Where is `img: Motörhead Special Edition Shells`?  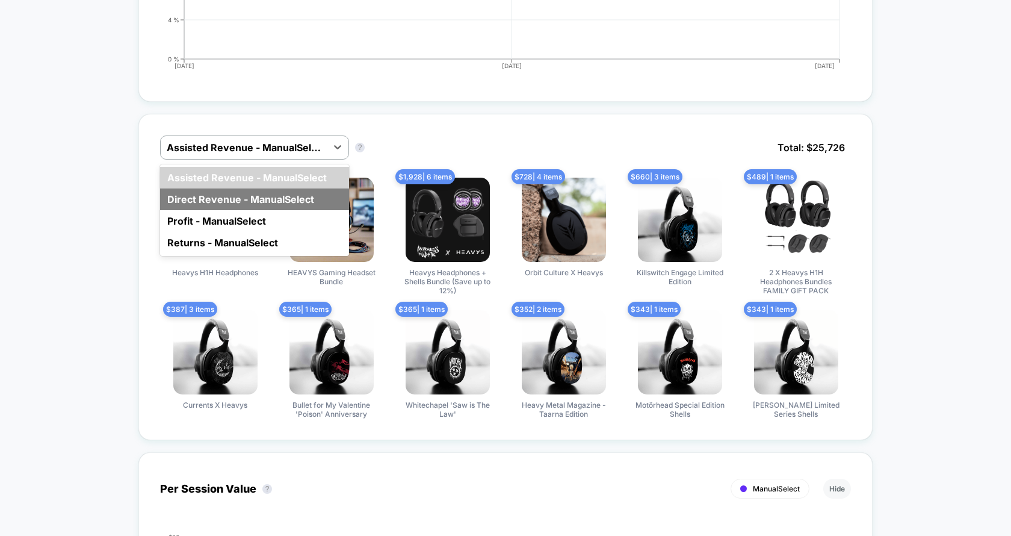 img: Motörhead Special Edition Shells is located at coordinates (680, 352).